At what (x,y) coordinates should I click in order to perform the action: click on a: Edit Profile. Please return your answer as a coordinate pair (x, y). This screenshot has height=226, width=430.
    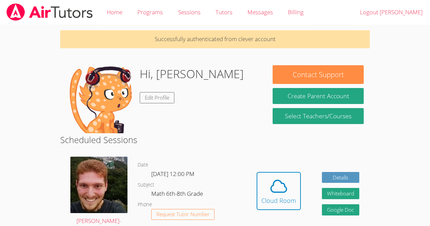
    Looking at the image, I should click on (157, 97).